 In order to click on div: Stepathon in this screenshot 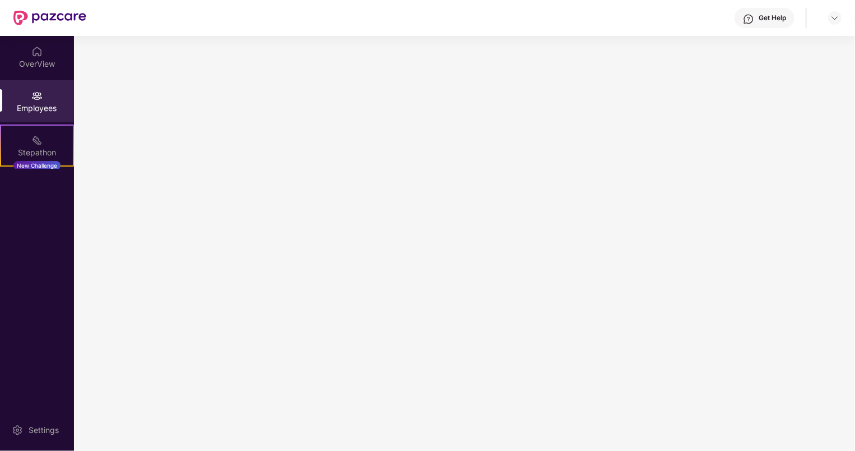, I will do `click(37, 152)`.